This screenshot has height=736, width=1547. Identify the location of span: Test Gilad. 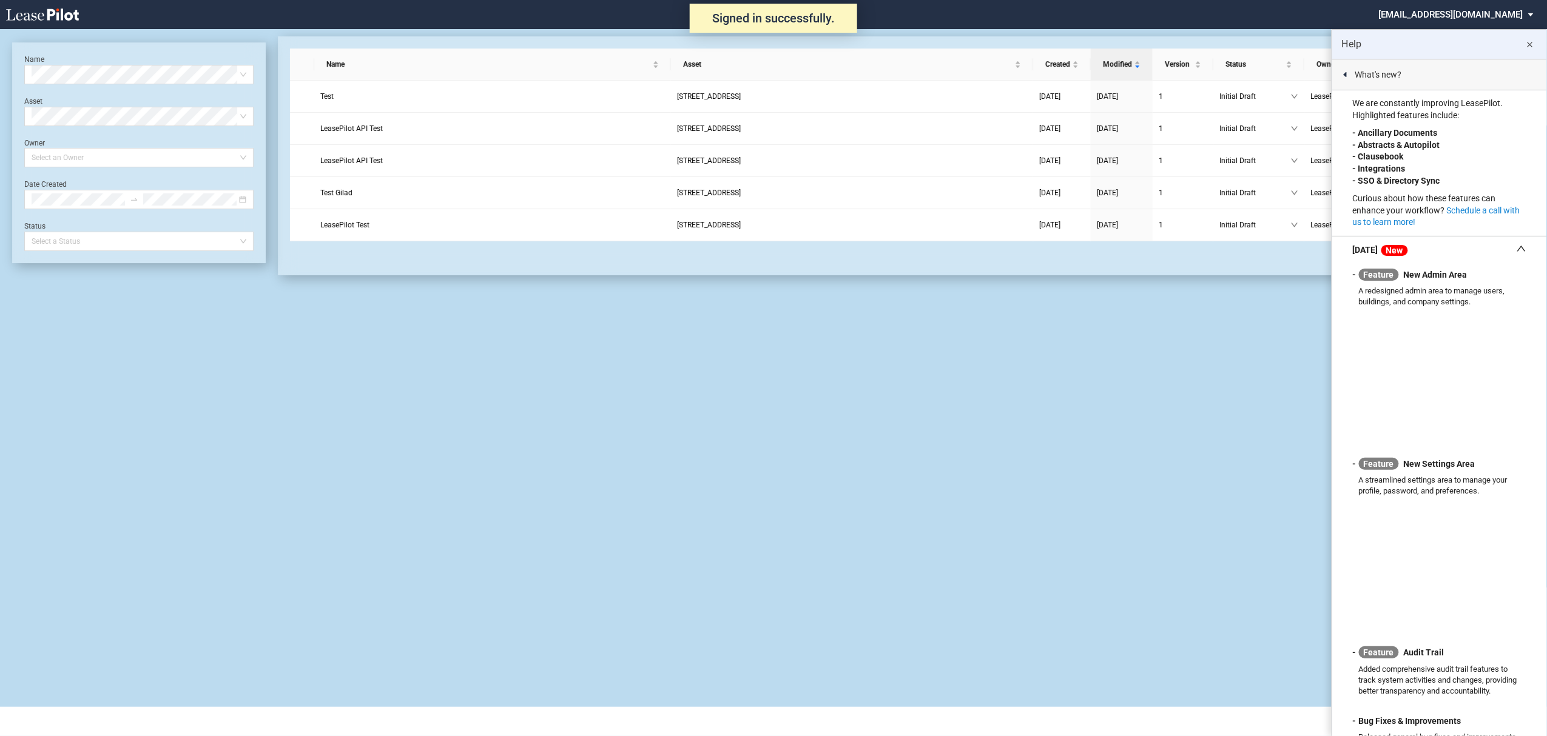
(336, 193).